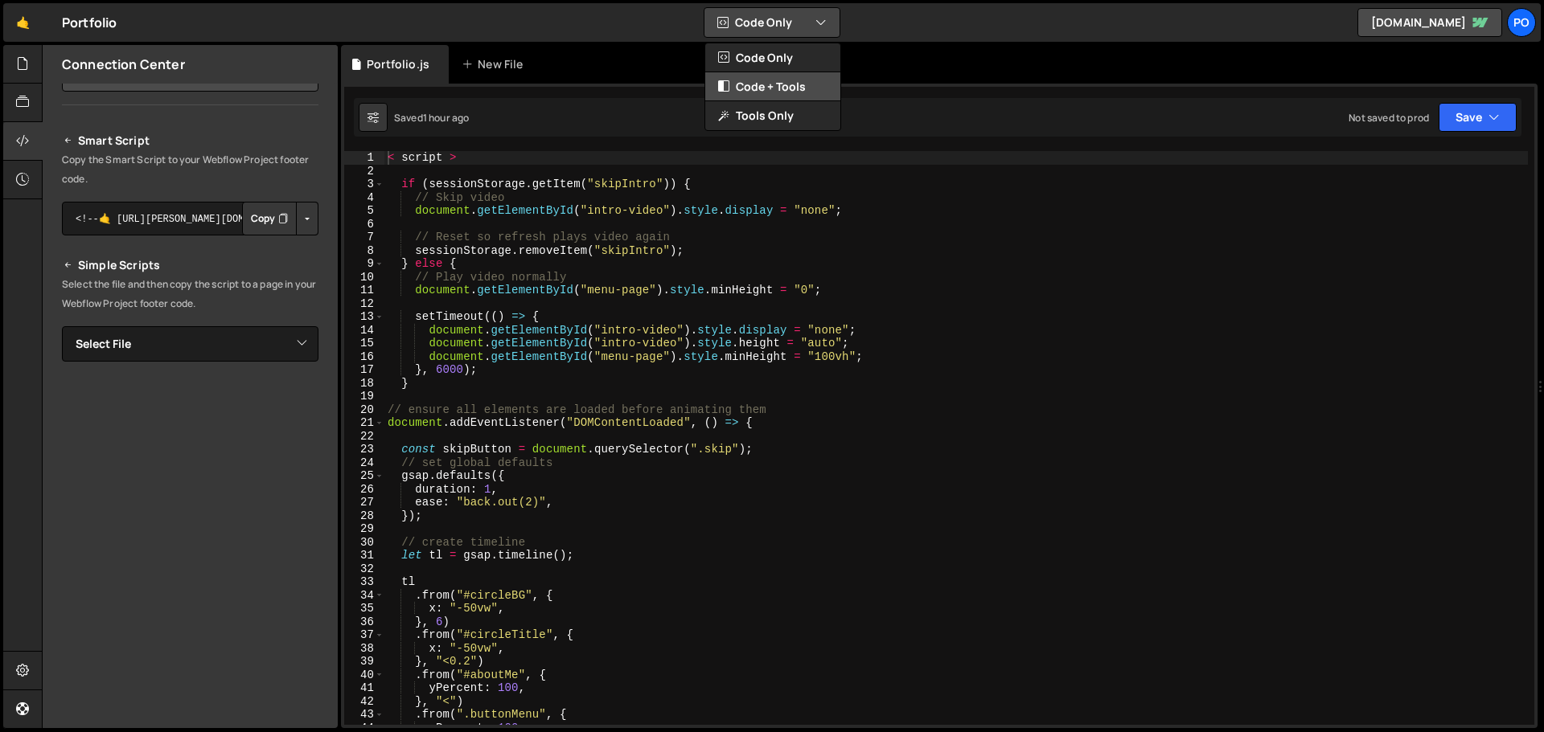 The image size is (1544, 732). I want to click on div: 29, so click(364, 529).